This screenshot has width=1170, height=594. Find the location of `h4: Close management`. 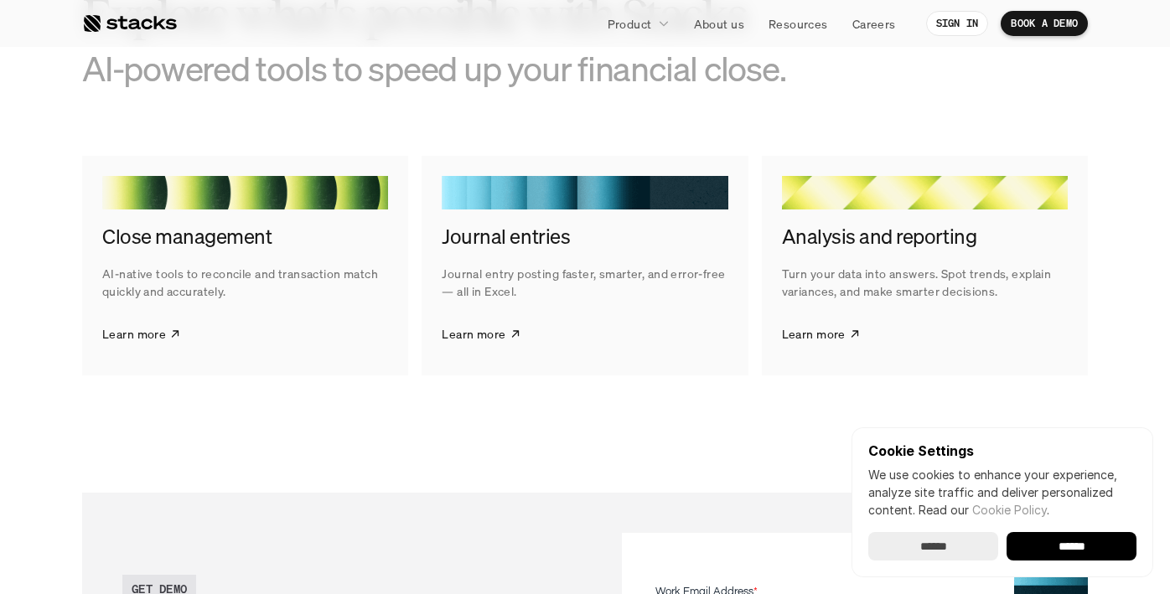

h4: Close management is located at coordinates (245, 237).